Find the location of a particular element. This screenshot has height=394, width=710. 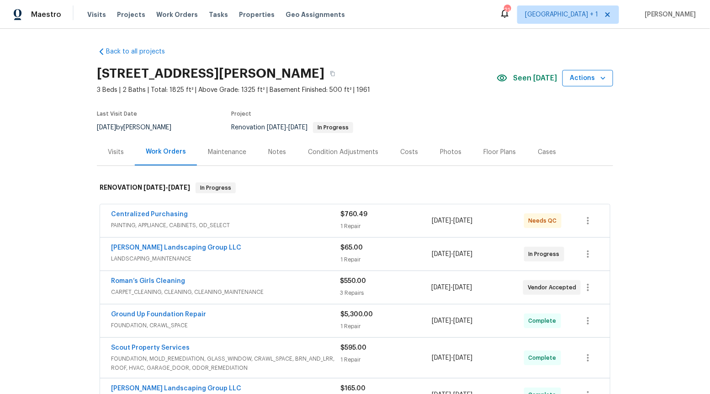

span: FOUNDATION, MOLD_REMEDIATION, GLASS_WINDOW, CRAWL_SPACE, BRN_AND_LRR, ROOF, HVAC, GARAGE_DOOR, OD... is located at coordinates (226, 363).